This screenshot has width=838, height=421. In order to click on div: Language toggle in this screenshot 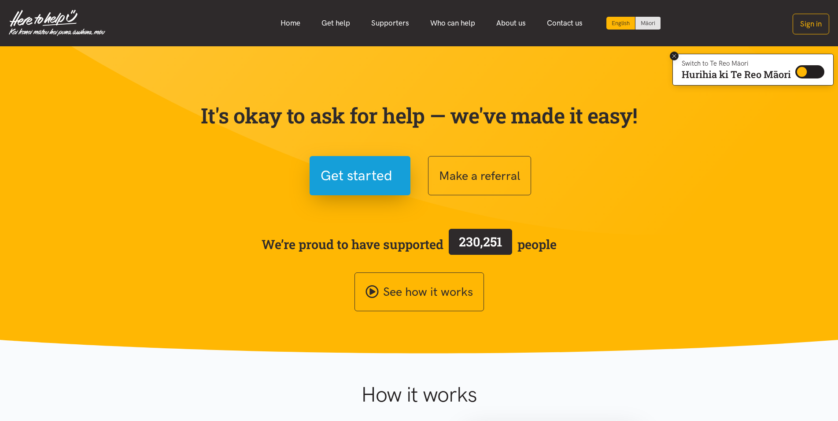, I will do `click(634, 23)`.